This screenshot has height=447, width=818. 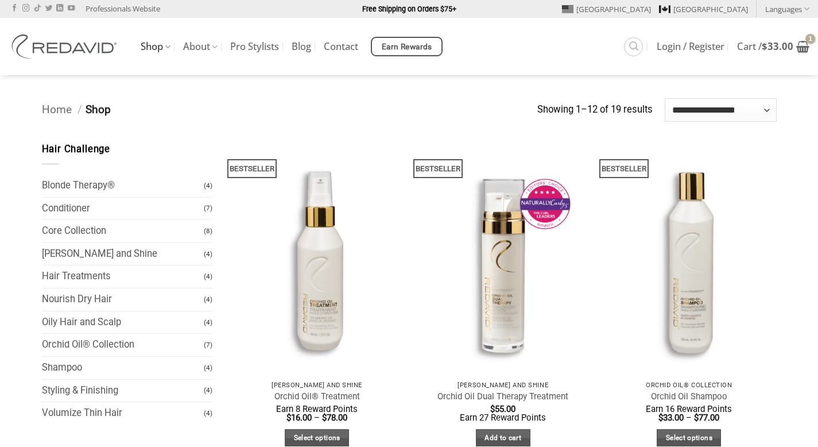 I want to click on a: Shampoo, so click(x=123, y=367).